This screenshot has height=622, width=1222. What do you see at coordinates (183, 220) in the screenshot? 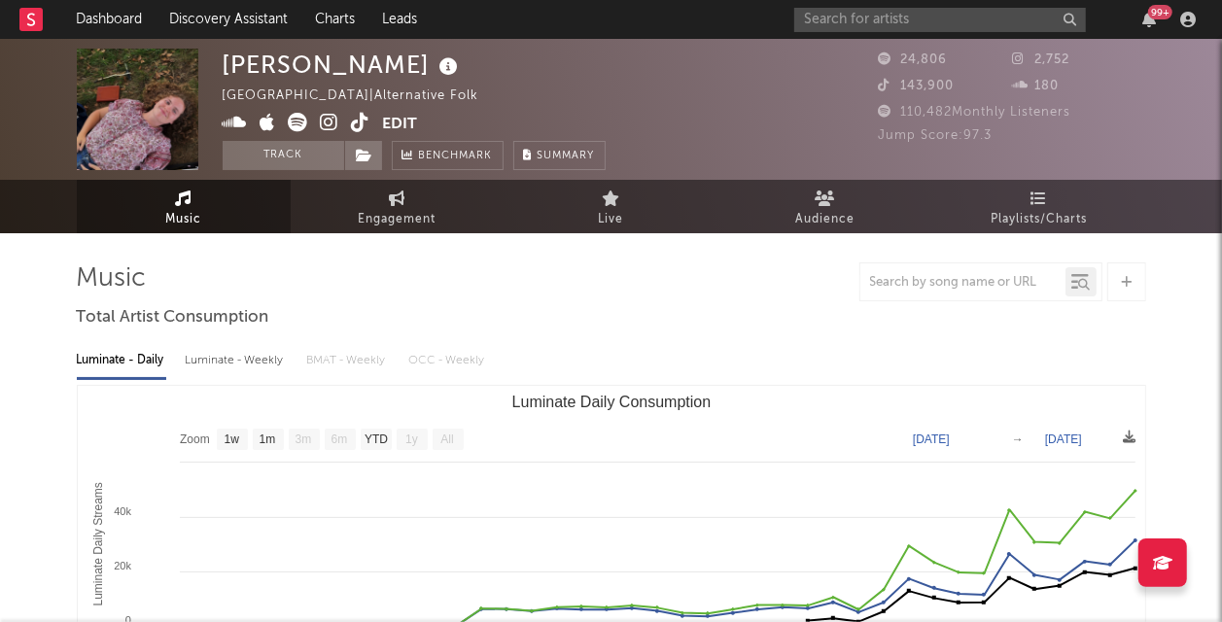
I see `span: Music` at bounding box center [183, 220].